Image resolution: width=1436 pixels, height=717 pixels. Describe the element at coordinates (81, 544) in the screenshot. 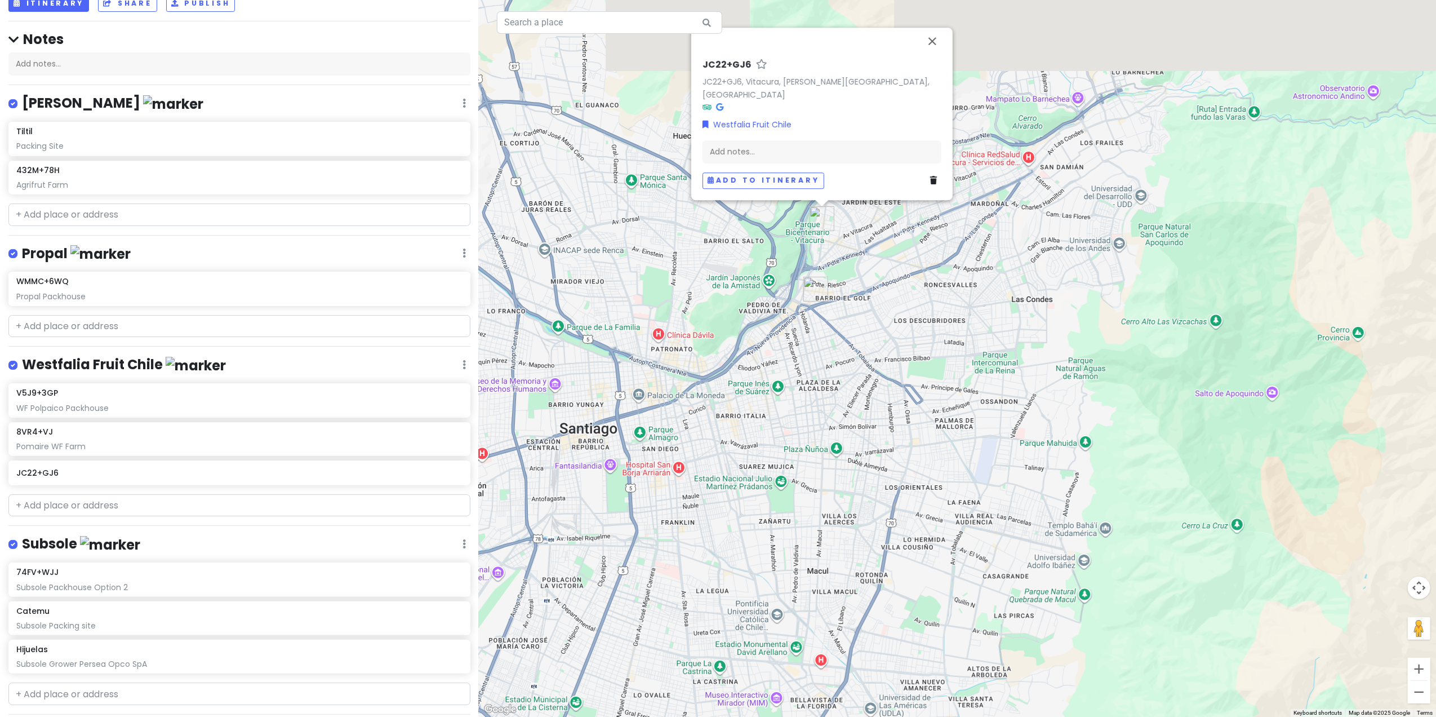

I see `h4: Subsole` at that location.